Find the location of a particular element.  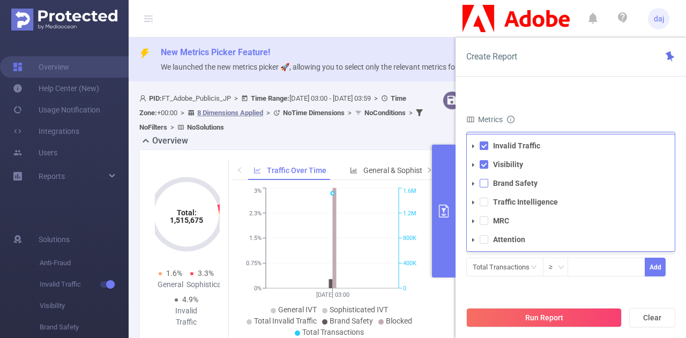

span: We launched the new metrics picker 🚀, allowing you to select only the relevant metrics for your e... is located at coordinates (389, 67).